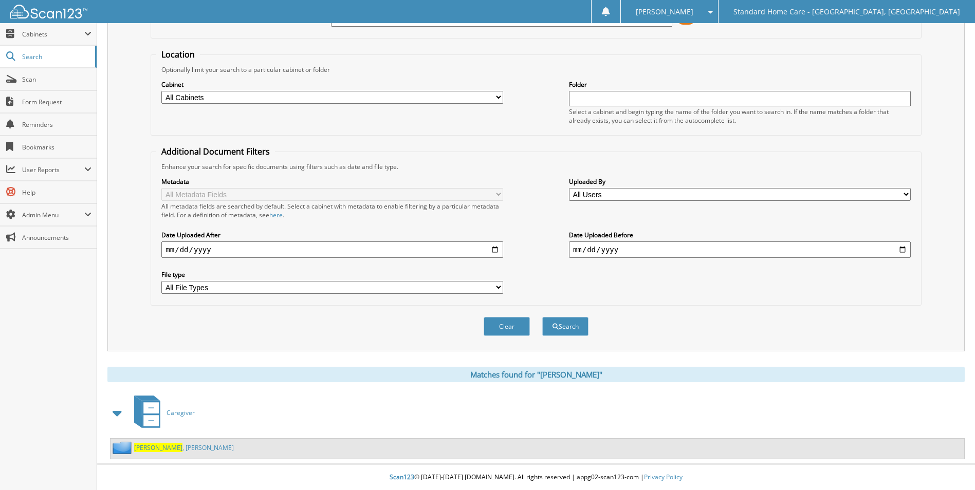  What do you see at coordinates (332, 181) in the screenshot?
I see `label: Metadata` at bounding box center [332, 181].